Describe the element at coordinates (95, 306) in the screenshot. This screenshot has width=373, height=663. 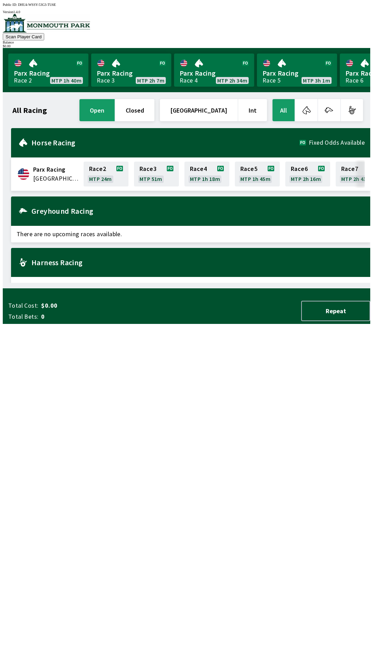
I see `span: $0.00` at that location.